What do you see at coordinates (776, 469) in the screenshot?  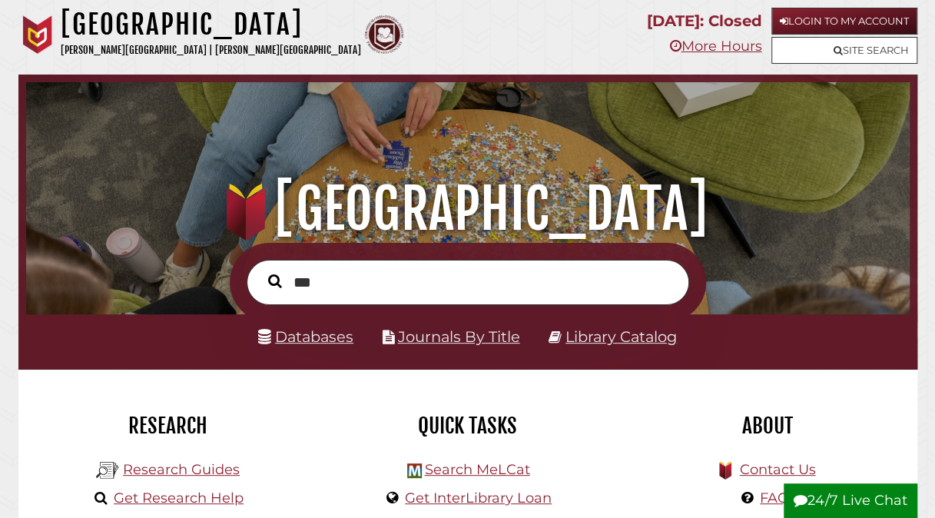 I see `a: Contact Us` at bounding box center [776, 469].